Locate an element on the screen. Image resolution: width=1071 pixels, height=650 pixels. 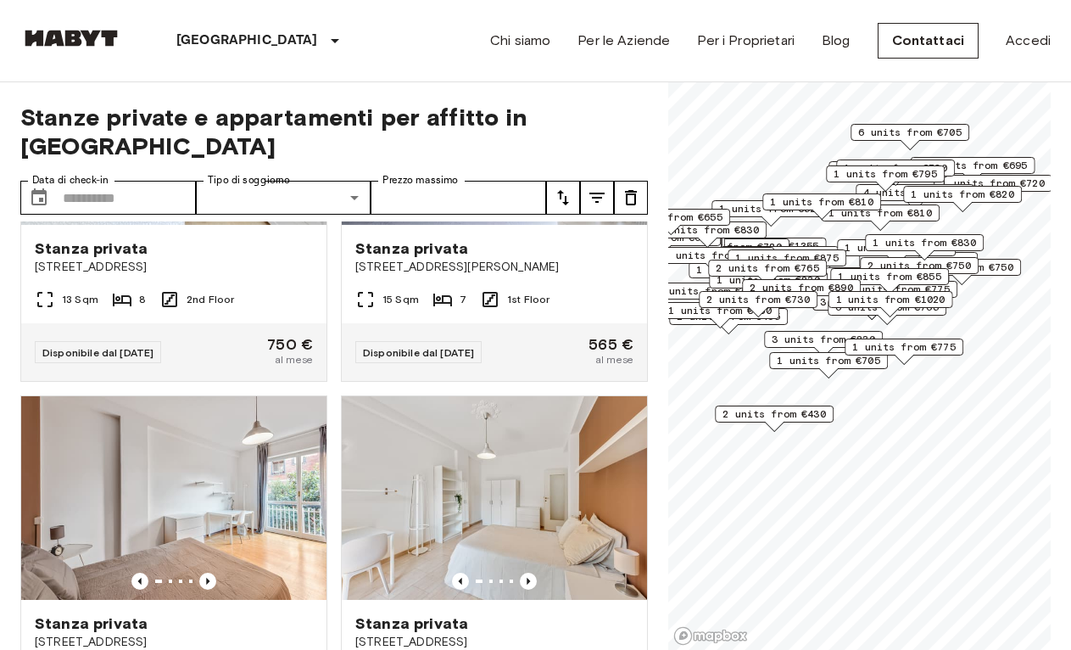
a: Blog is located at coordinates (836, 41).